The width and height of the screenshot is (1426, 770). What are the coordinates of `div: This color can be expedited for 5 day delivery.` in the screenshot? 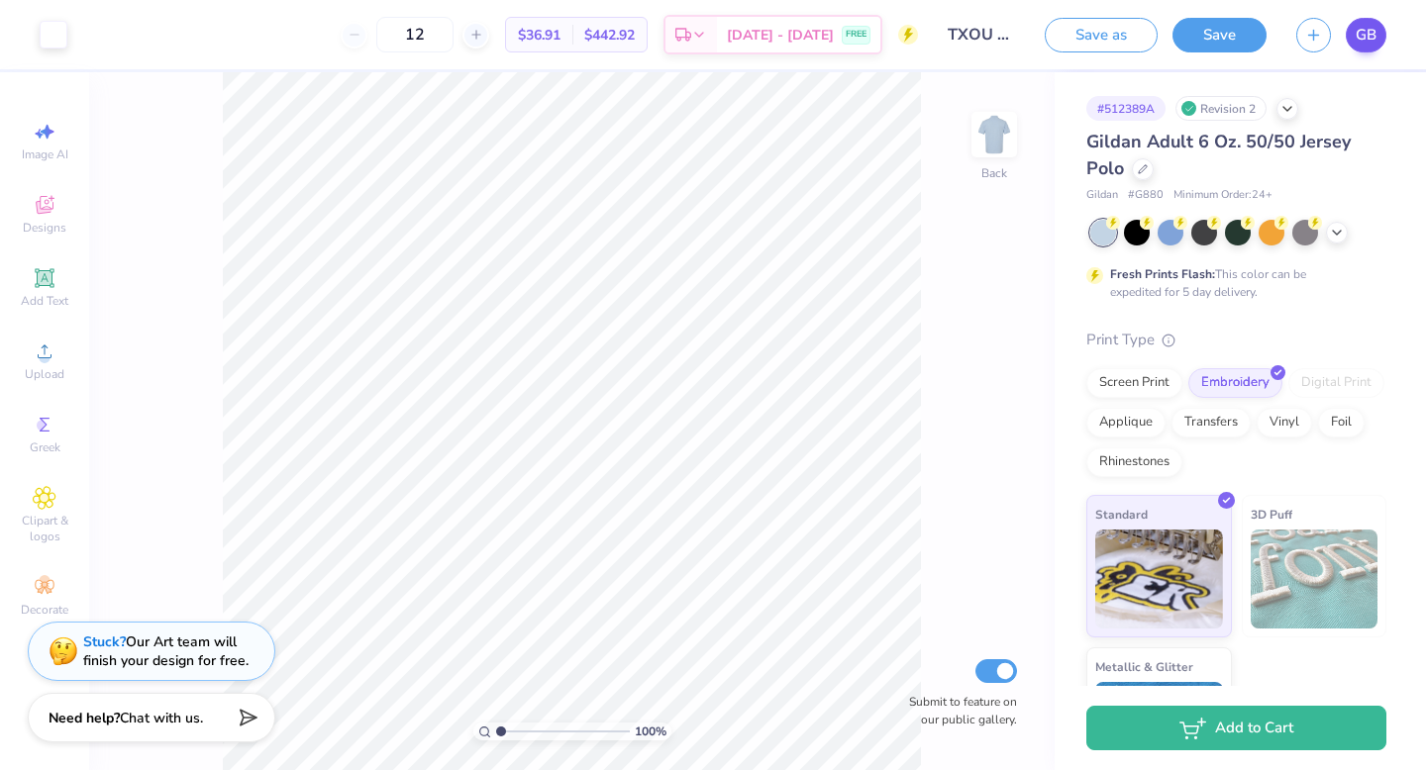 It's located at (1232, 283).